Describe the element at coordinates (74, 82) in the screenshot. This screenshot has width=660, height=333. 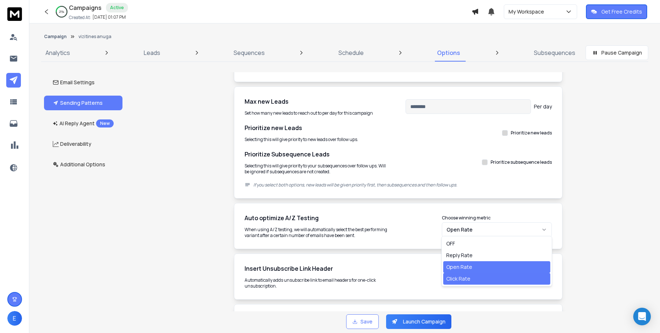
I see `p: Email Settings` at that location.